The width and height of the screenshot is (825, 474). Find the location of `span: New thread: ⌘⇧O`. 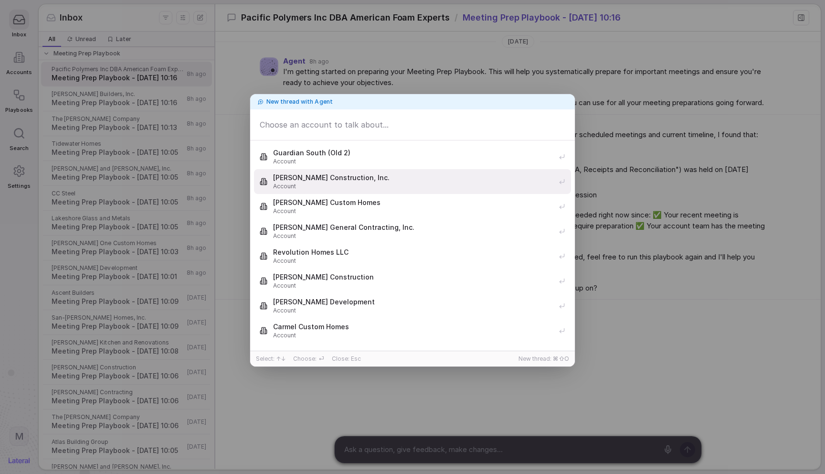

span: New thread: ⌘⇧O is located at coordinates (544, 359).